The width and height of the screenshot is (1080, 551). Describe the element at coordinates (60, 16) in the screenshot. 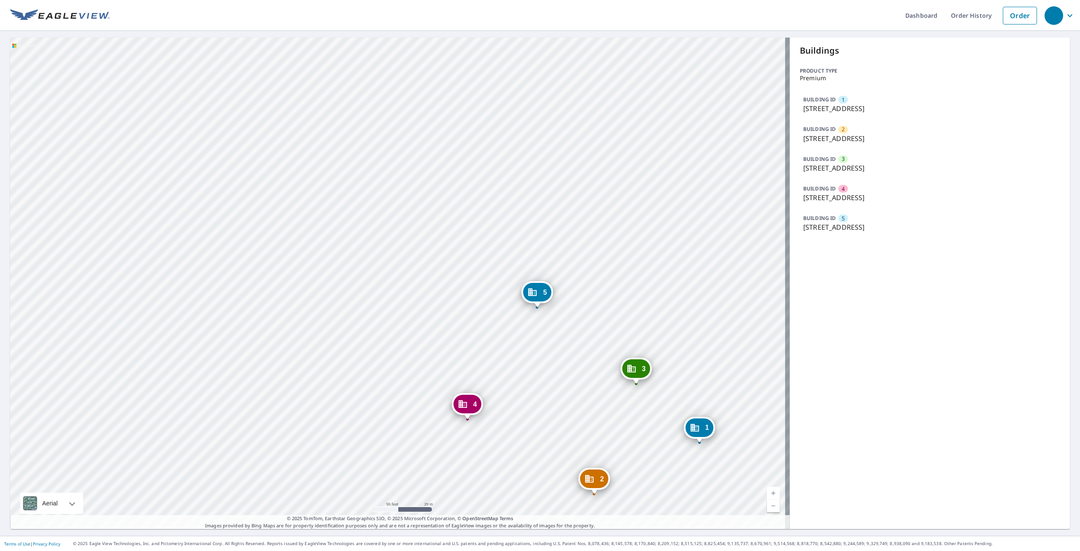

I see `img: EV Logo` at that location.